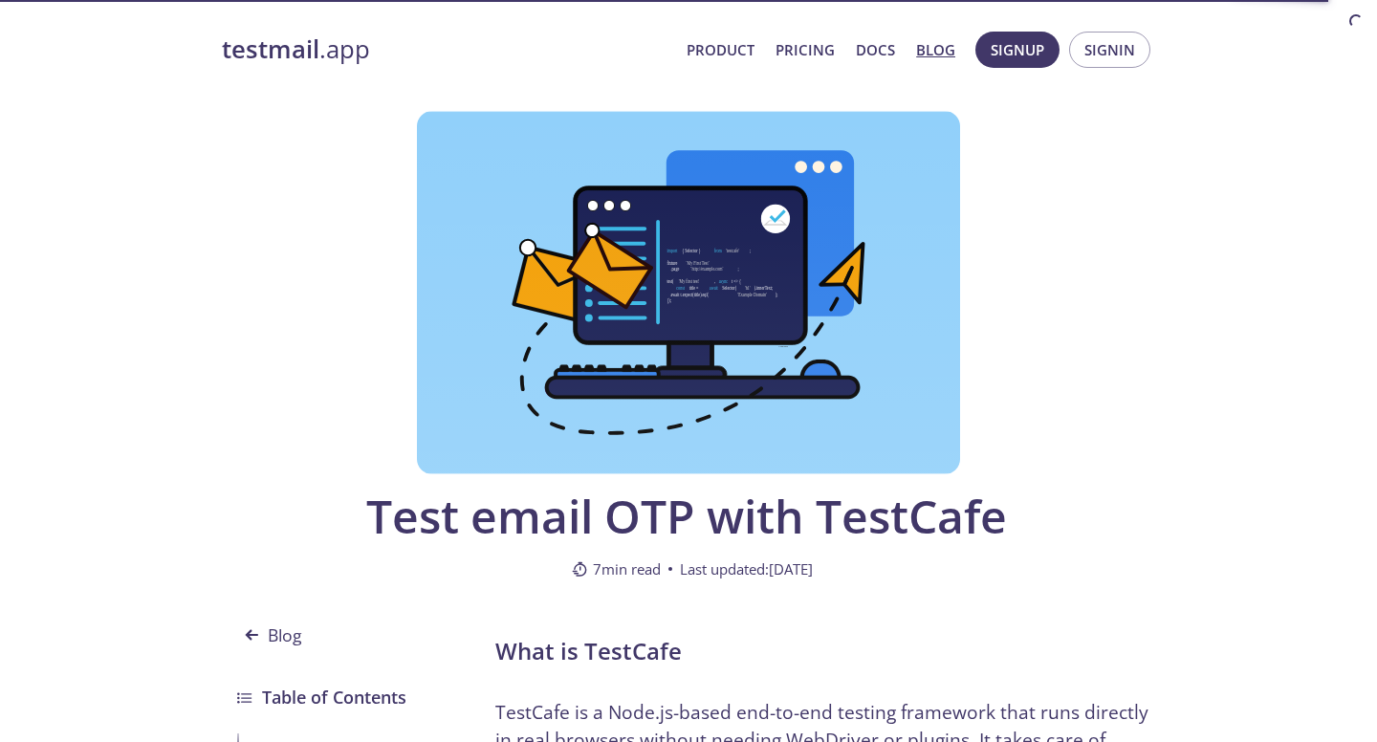  Describe the element at coordinates (275, 635) in the screenshot. I see `span: Blog` at that location.